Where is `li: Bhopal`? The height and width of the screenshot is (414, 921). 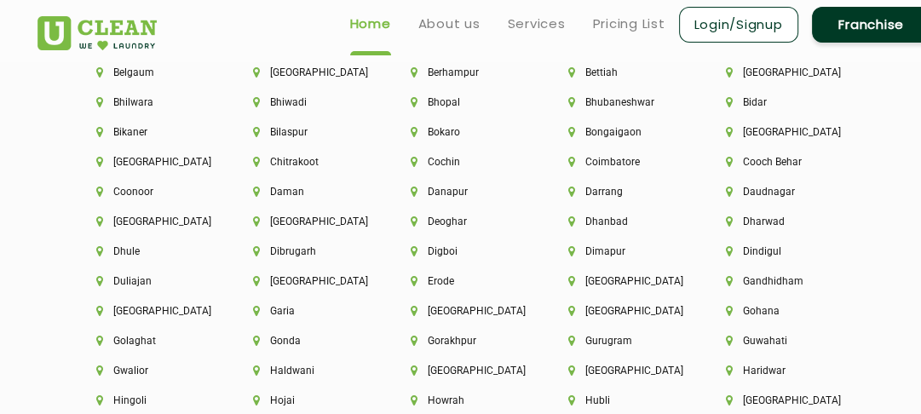
li: Bhopal is located at coordinates (460, 102).